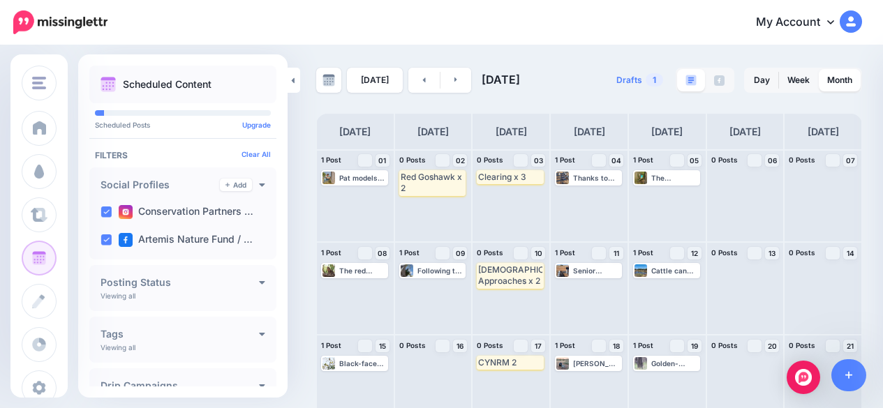  What do you see at coordinates (772, 253) in the screenshot?
I see `a: 13` at bounding box center [772, 253].